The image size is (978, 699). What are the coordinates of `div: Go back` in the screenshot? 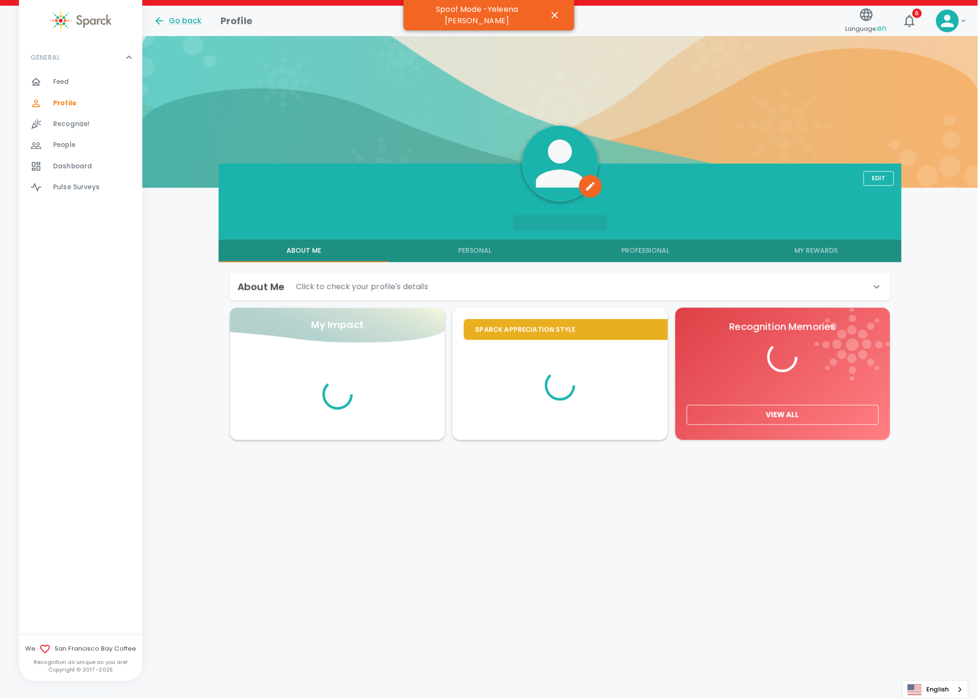 It's located at (177, 21).